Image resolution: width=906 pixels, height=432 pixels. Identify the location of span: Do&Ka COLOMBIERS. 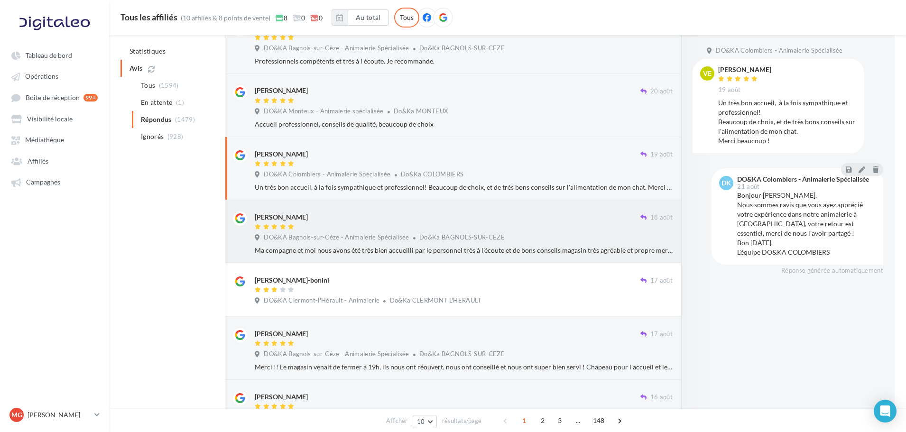
(432, 174).